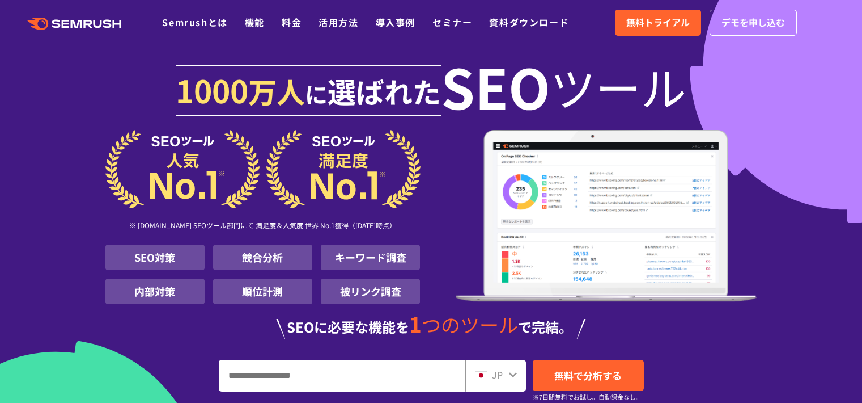 The image size is (862, 403). What do you see at coordinates (255, 22) in the screenshot?
I see `a: 機能` at bounding box center [255, 22].